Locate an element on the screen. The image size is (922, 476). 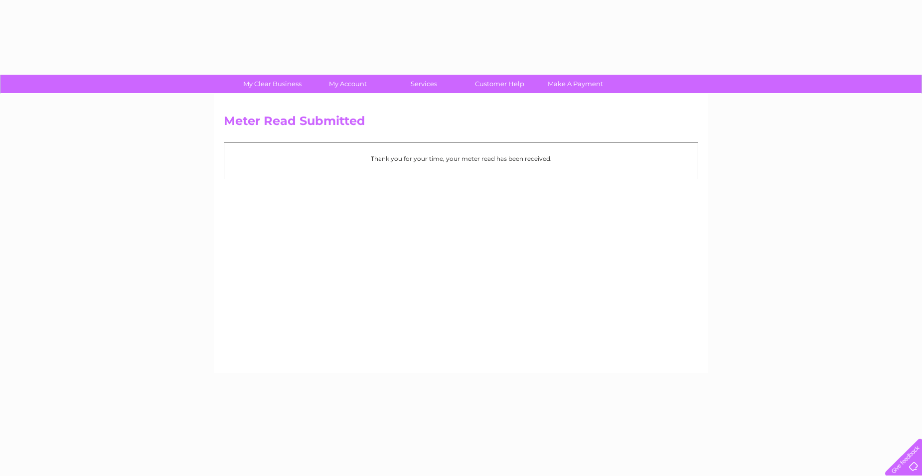
p: Thank you for your time, your meter read has been received. is located at coordinates (461, 158).